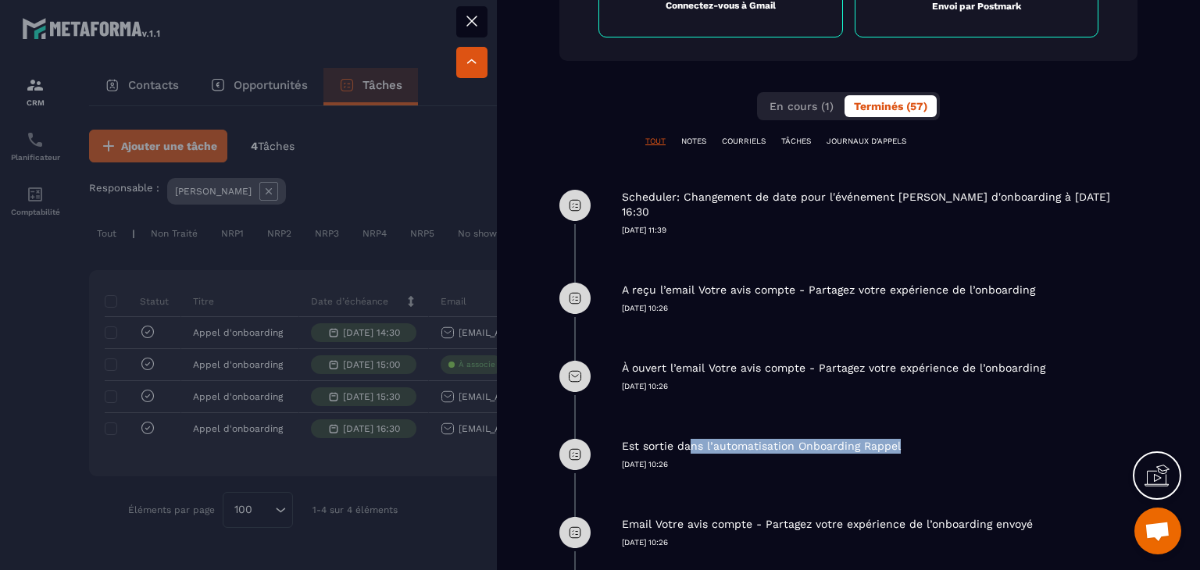 The width and height of the screenshot is (1200, 570). What do you see at coordinates (655, 141) in the screenshot?
I see `p: TOUT` at bounding box center [655, 141].